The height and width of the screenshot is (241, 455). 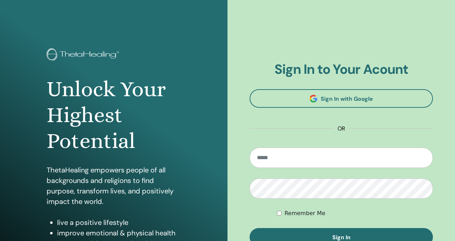 I want to click on h2: Sign In to Your Acount, so click(x=341, y=70).